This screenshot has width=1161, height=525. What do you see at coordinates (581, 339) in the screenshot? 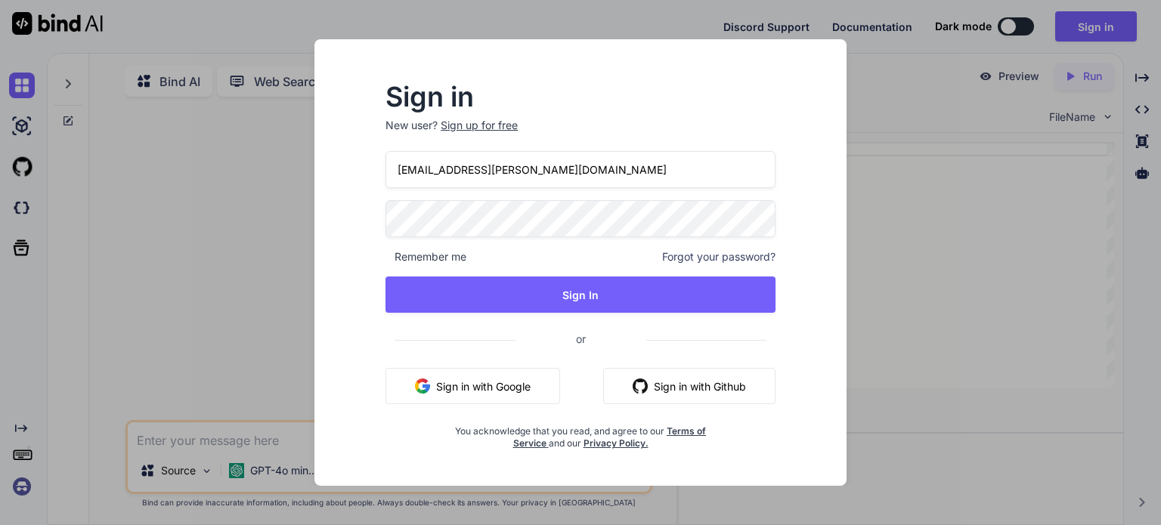
I see `span: or` at bounding box center [581, 339].